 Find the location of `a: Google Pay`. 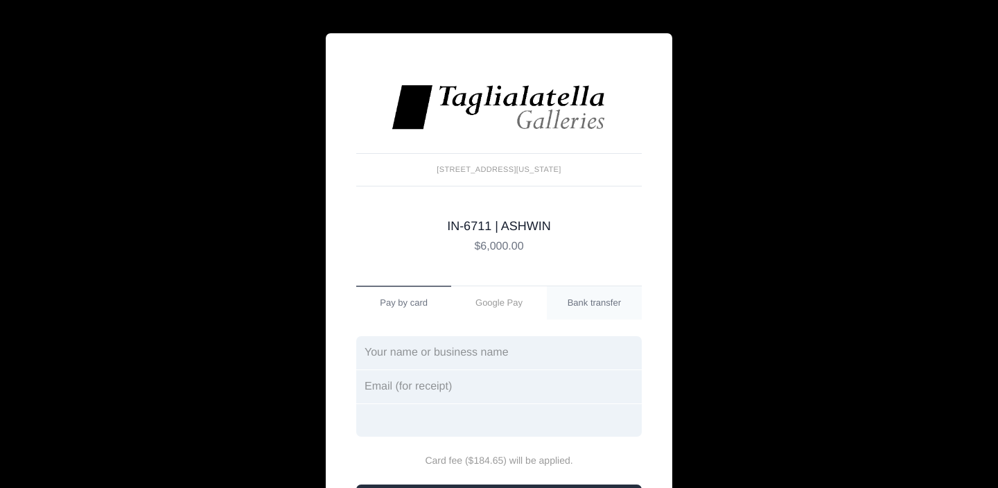

a: Google Pay is located at coordinates (498, 303).